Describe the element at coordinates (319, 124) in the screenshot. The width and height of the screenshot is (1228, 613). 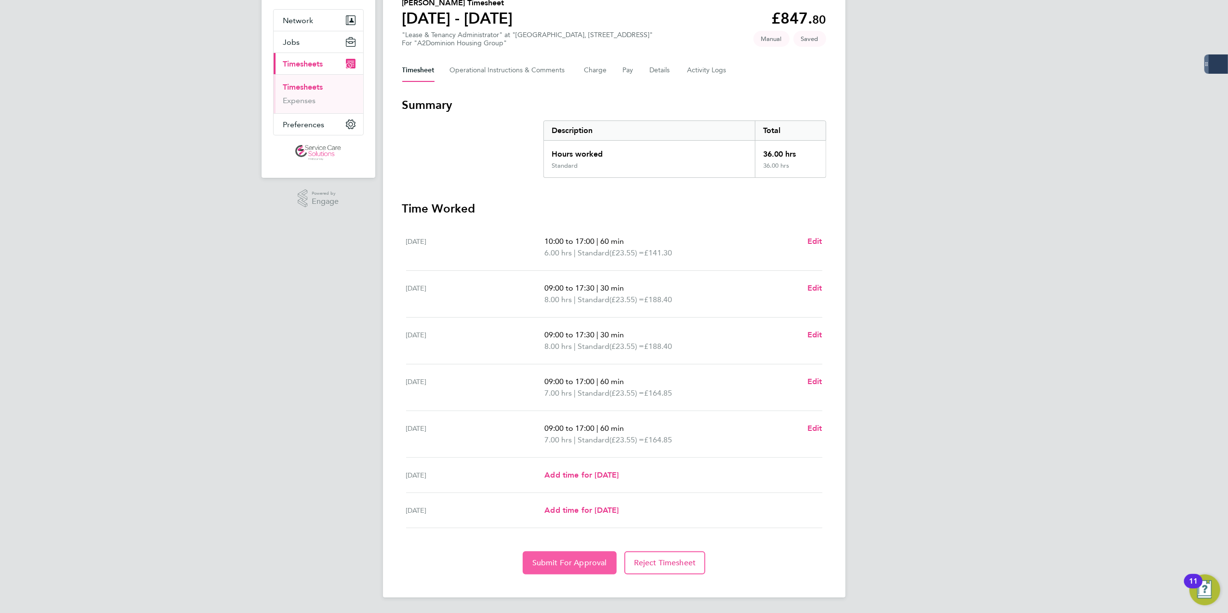
I see `button: Preferences` at that location.